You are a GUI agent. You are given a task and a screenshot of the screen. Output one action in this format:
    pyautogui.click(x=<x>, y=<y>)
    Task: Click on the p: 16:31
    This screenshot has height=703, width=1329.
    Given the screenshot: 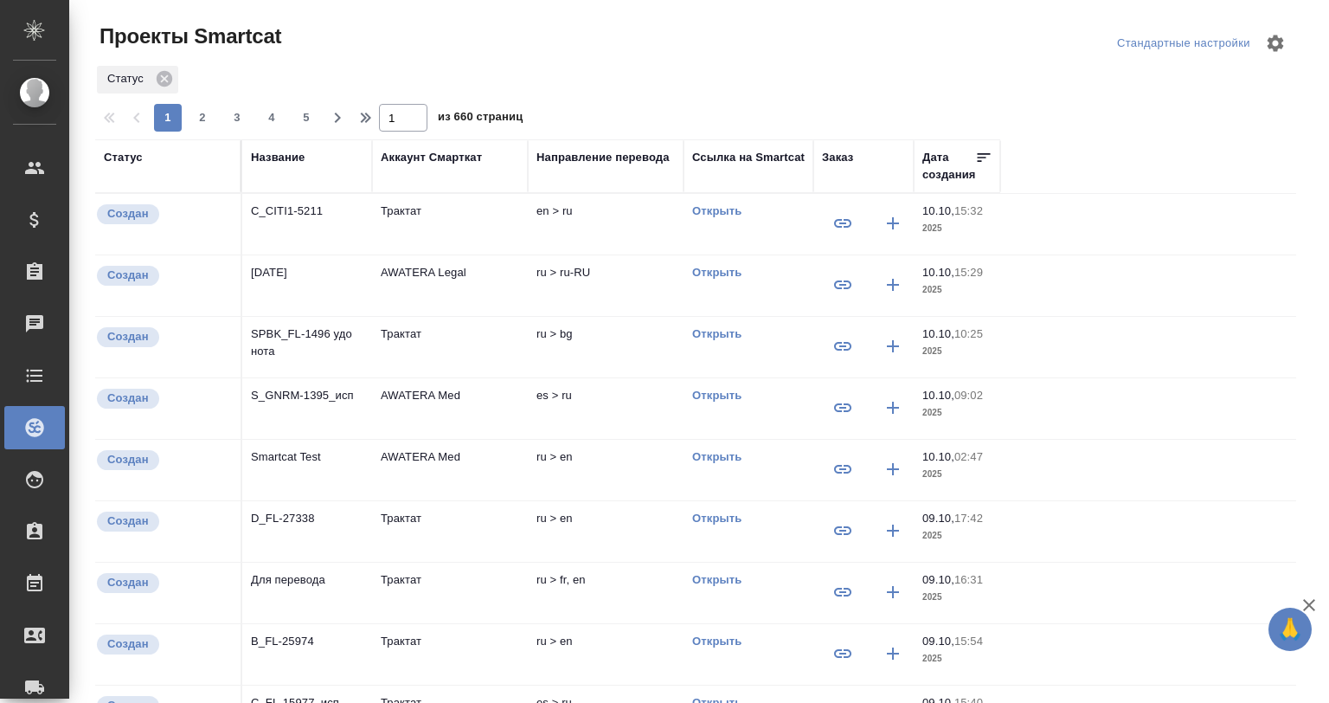 What is the action you would take?
    pyautogui.click(x=968, y=579)
    